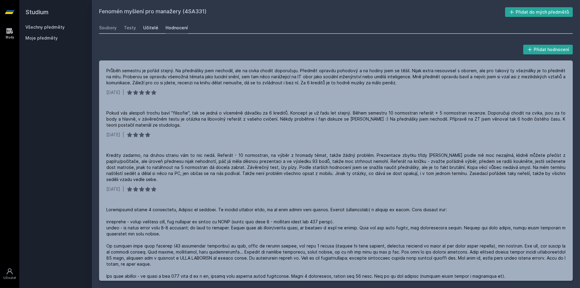 The image size is (580, 288). I want to click on a: Učitelé, so click(151, 28).